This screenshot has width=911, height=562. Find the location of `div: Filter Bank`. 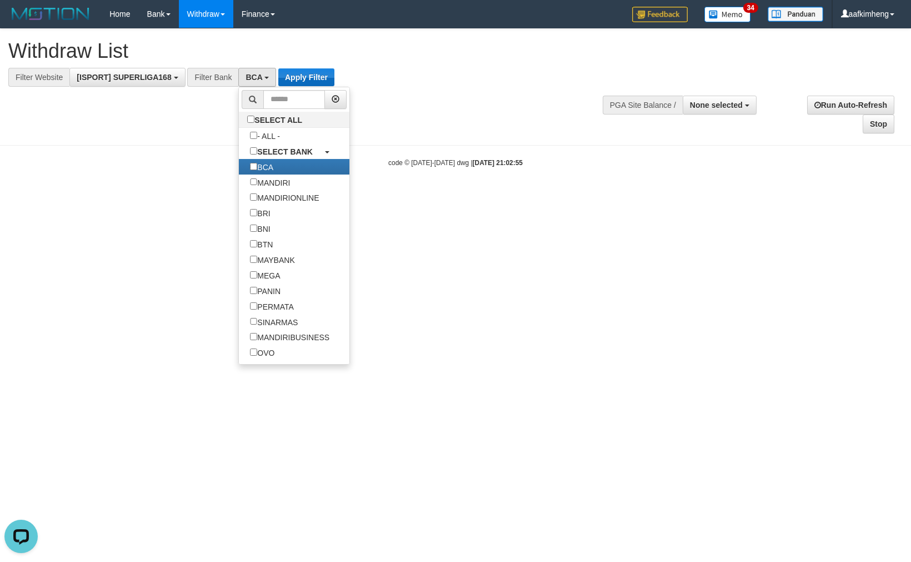

div: Filter Bank is located at coordinates (213, 77).